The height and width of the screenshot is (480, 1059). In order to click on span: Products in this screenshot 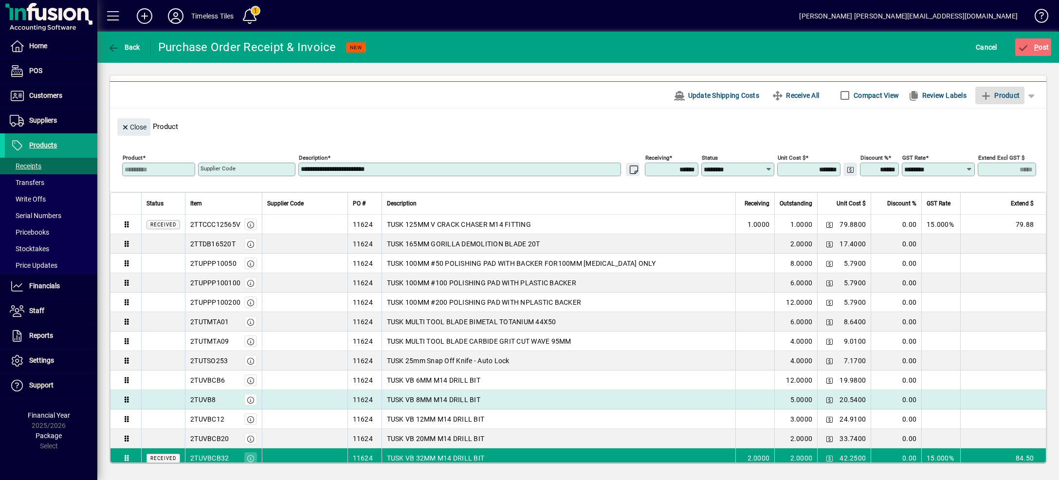, I will do `click(43, 145)`.